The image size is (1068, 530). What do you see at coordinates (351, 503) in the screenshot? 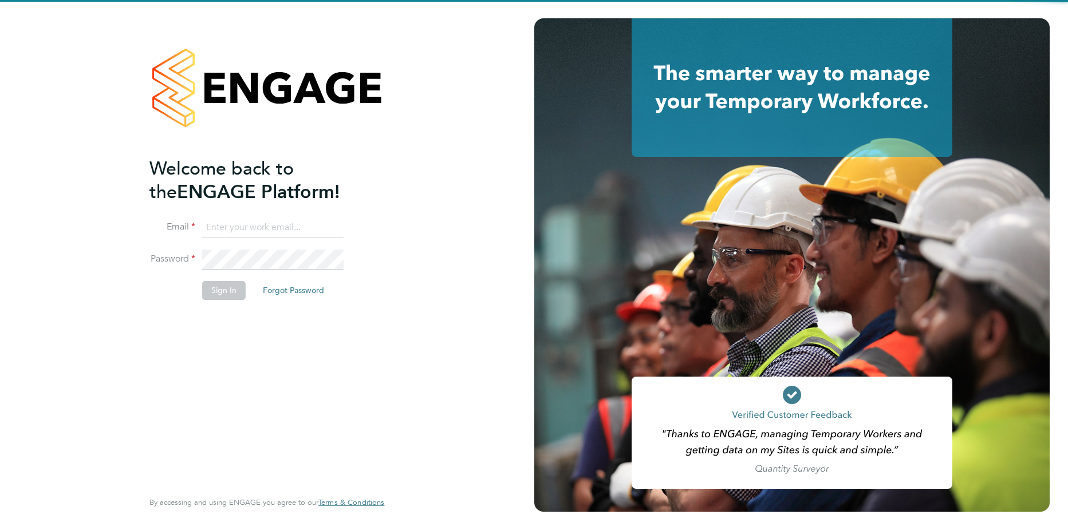
I see `a: Terms & Conditions` at bounding box center [351, 503].